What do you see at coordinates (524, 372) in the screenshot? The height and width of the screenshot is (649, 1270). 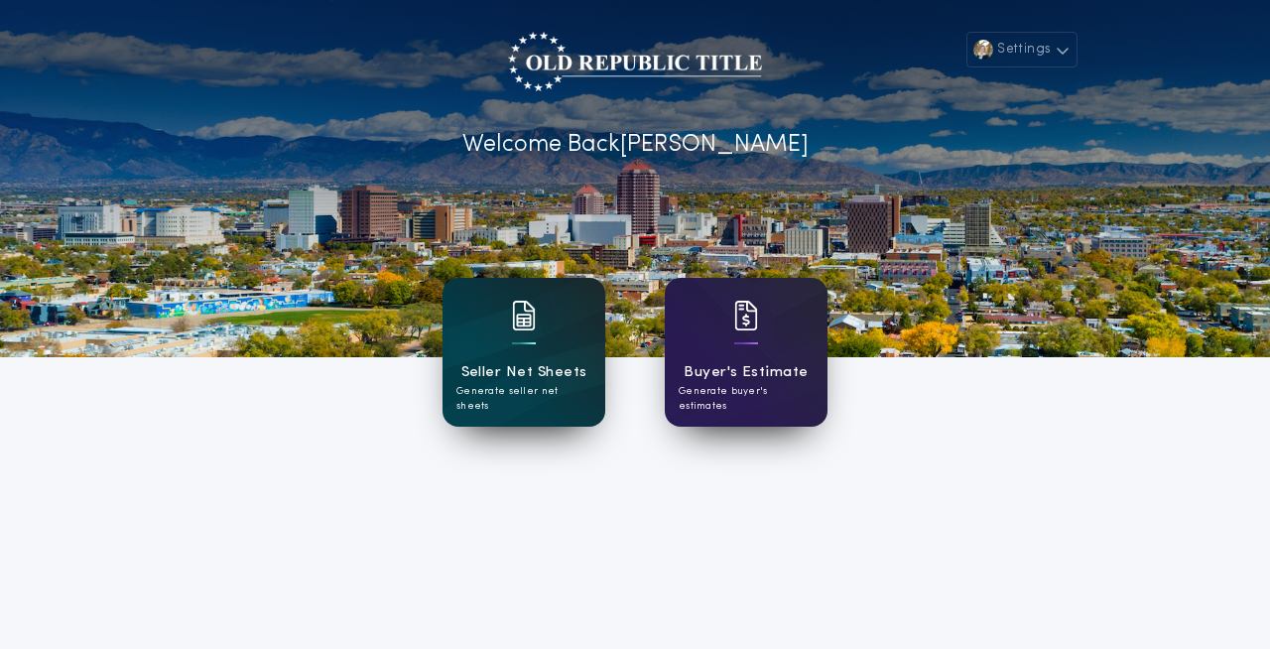 I see `h1: Seller Net Sheets` at bounding box center [524, 372].